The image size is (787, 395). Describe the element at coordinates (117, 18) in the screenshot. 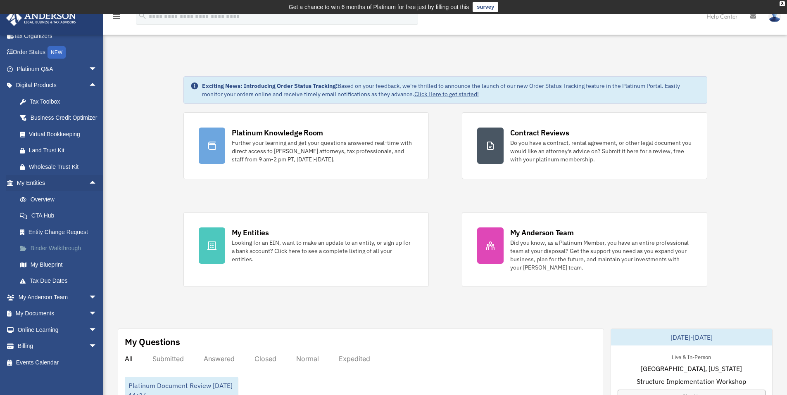

I see `a: menu` at that location.